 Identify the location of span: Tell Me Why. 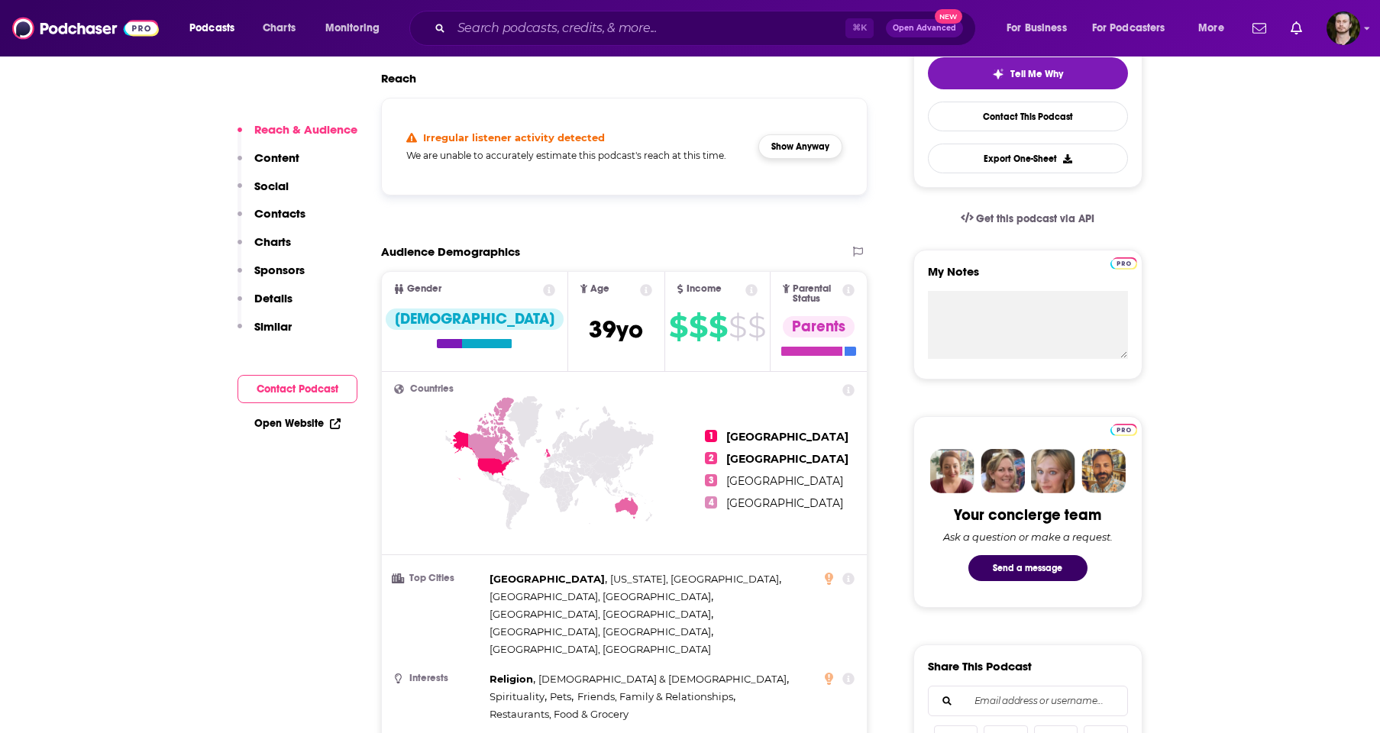
(1036, 74).